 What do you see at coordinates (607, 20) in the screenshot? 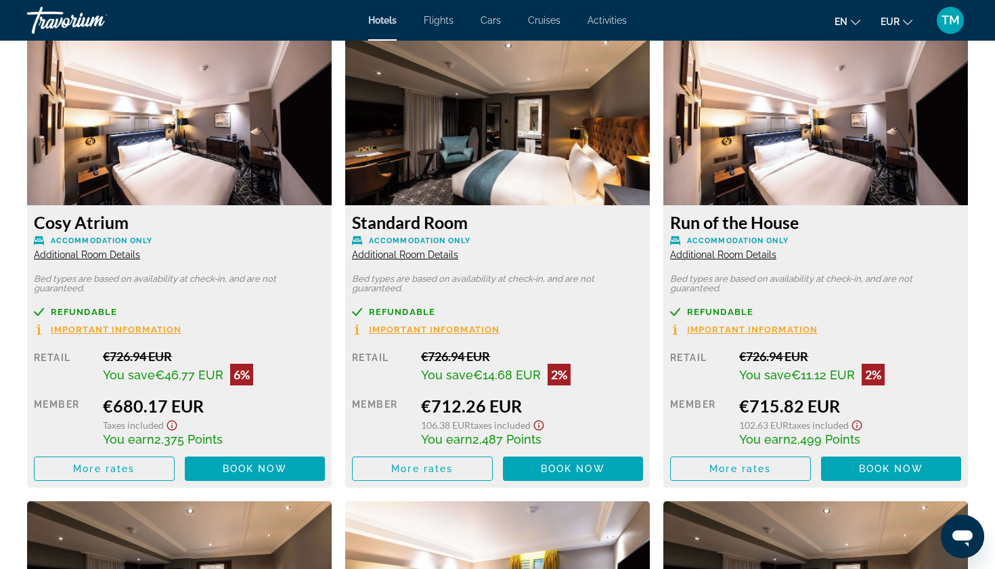
I see `span: Activities` at bounding box center [607, 20].